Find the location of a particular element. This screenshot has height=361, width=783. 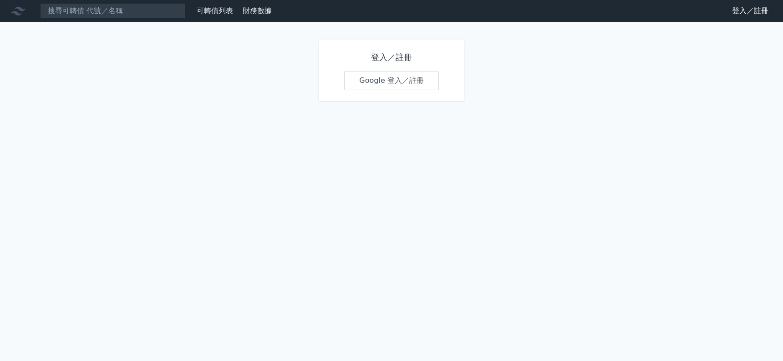

a: 財務數據 is located at coordinates (257, 10).